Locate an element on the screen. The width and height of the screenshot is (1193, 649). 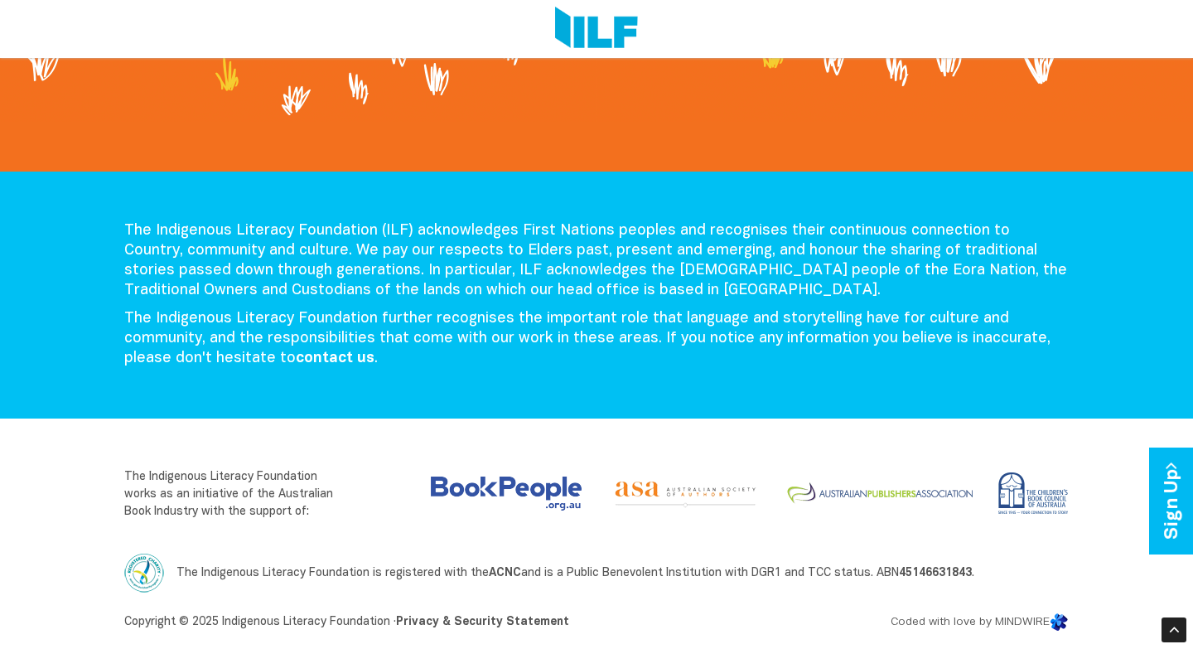
a: Visit the Australian Publishers Association website is located at coordinates (873, 493).